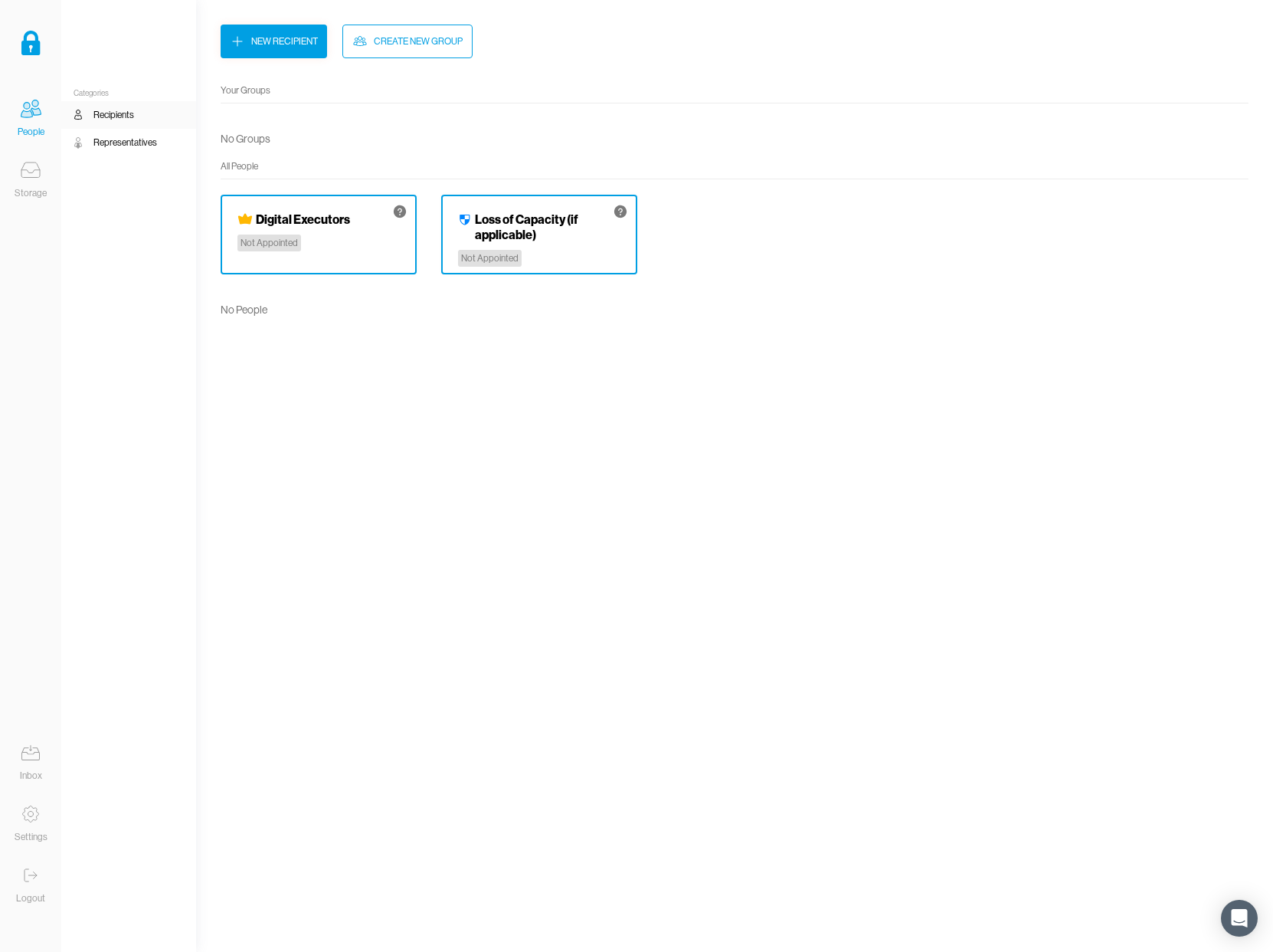 Image resolution: width=1273 pixels, height=952 pixels. Describe the element at coordinates (735, 91) in the screenshot. I see `div: Your Groups` at that location.